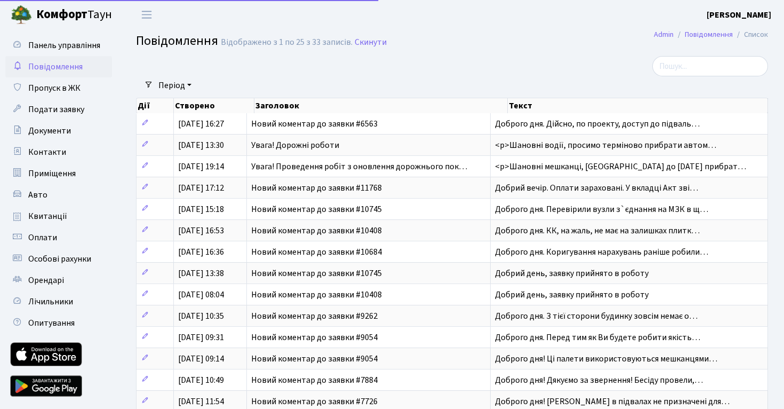 The image size is (784, 409). What do you see at coordinates (316, 252) in the screenshot?
I see `span: Новий коментар до заявки #10684` at bounding box center [316, 252].